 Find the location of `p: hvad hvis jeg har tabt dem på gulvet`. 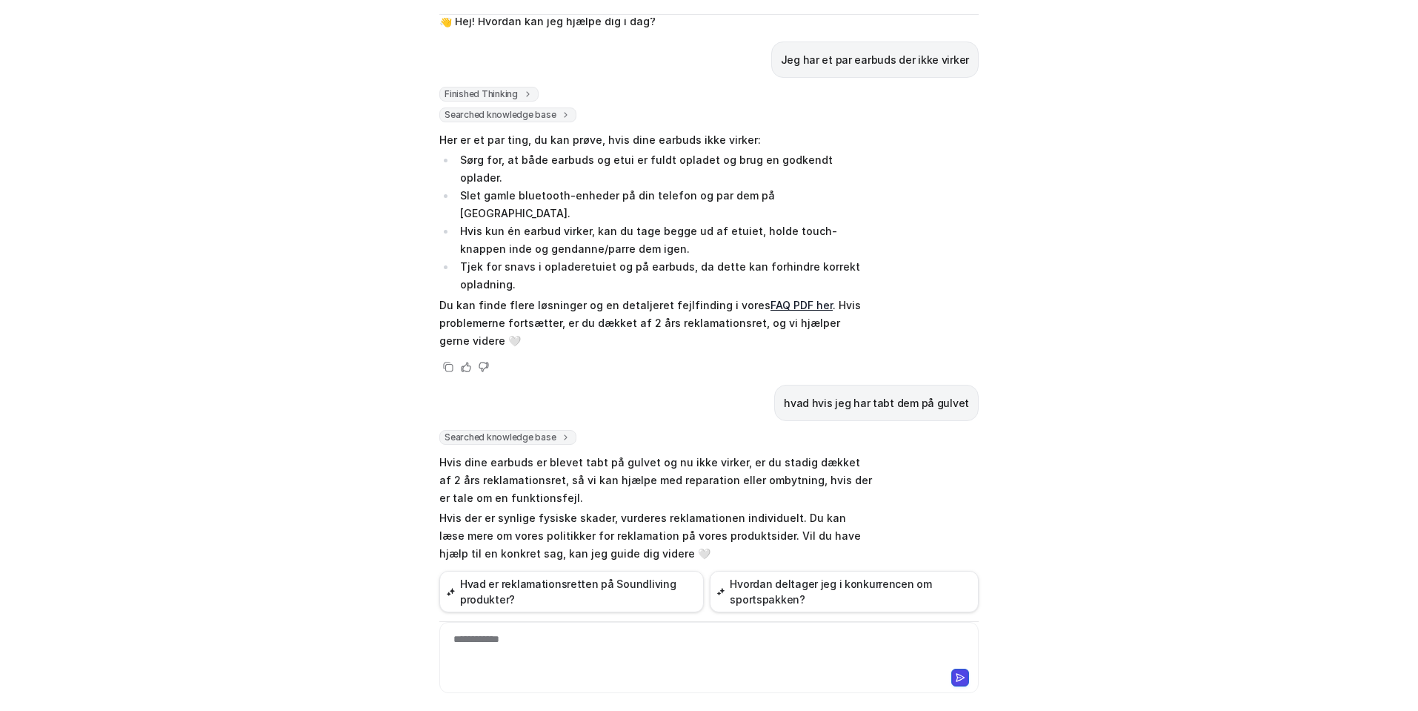

p: hvad hvis jeg har tabt dem på gulvet is located at coordinates (876, 403).